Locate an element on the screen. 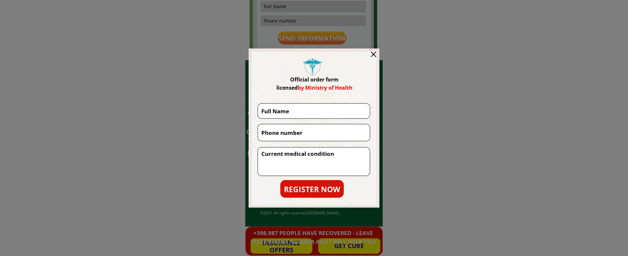 This screenshot has width=628, height=256. font: REGISTER NOW is located at coordinates (312, 189).